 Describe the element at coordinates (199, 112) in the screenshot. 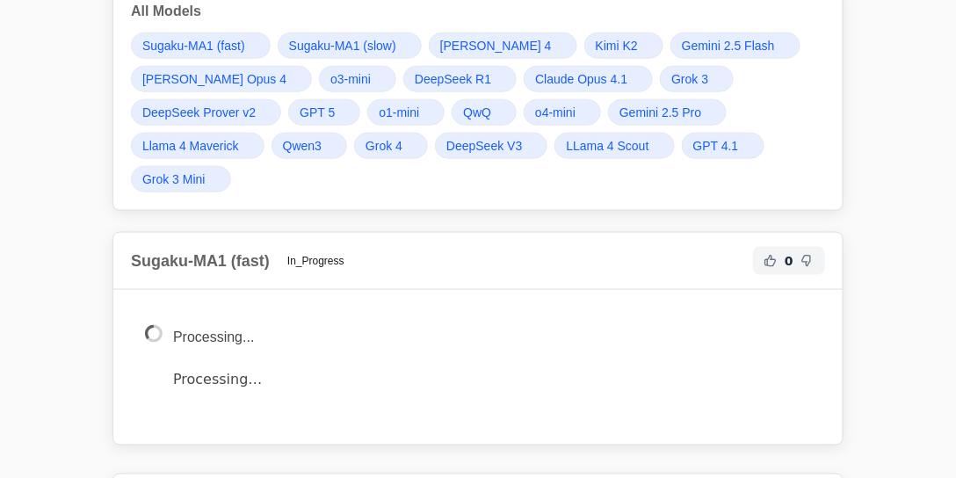

I see `span: DeepSeek Prover v2` at that location.